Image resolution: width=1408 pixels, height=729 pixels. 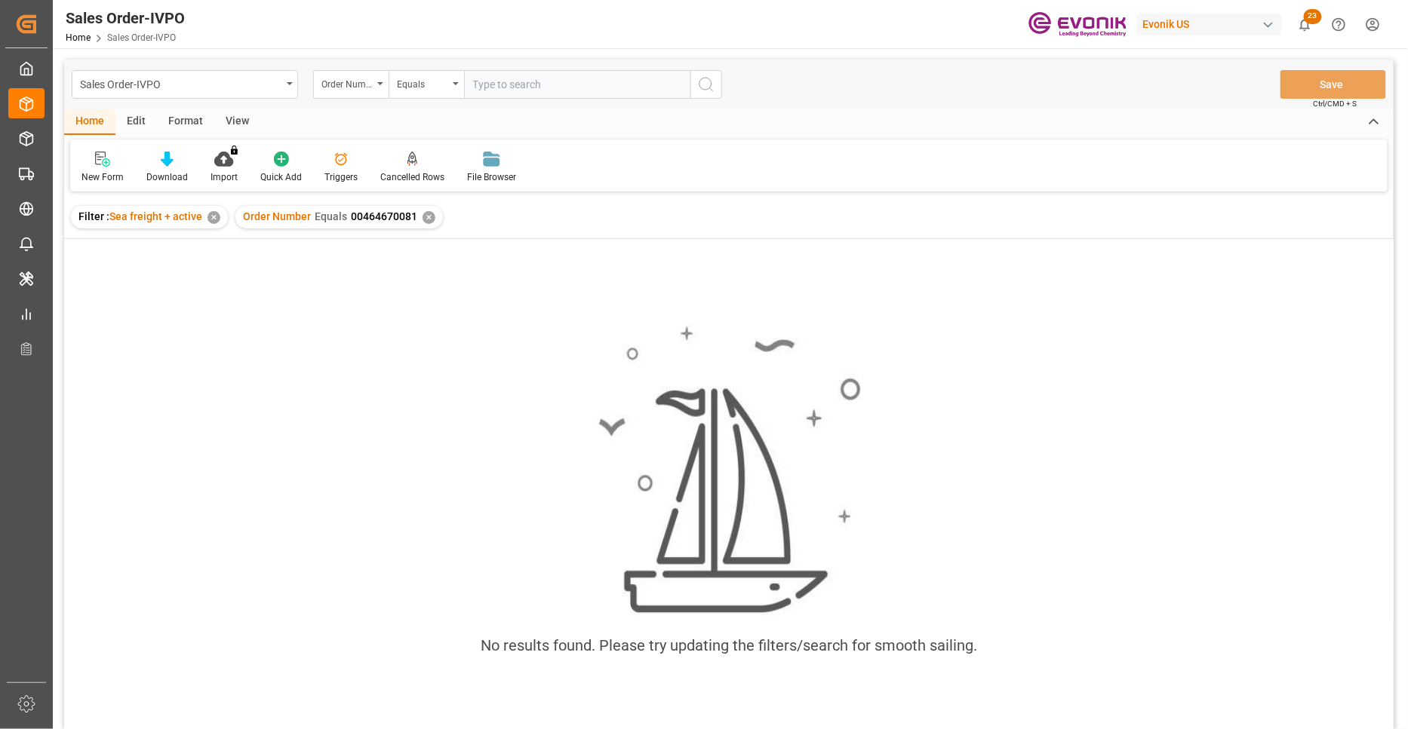 I want to click on span: Filter :, so click(x=94, y=217).